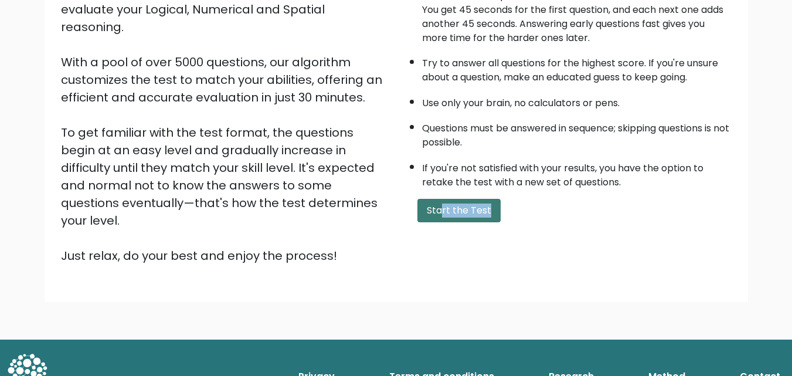 The image size is (792, 376). I want to click on li: Try to answer all questions for the highest score. If you're unsure about a question, make an edu..., so click(577, 67).